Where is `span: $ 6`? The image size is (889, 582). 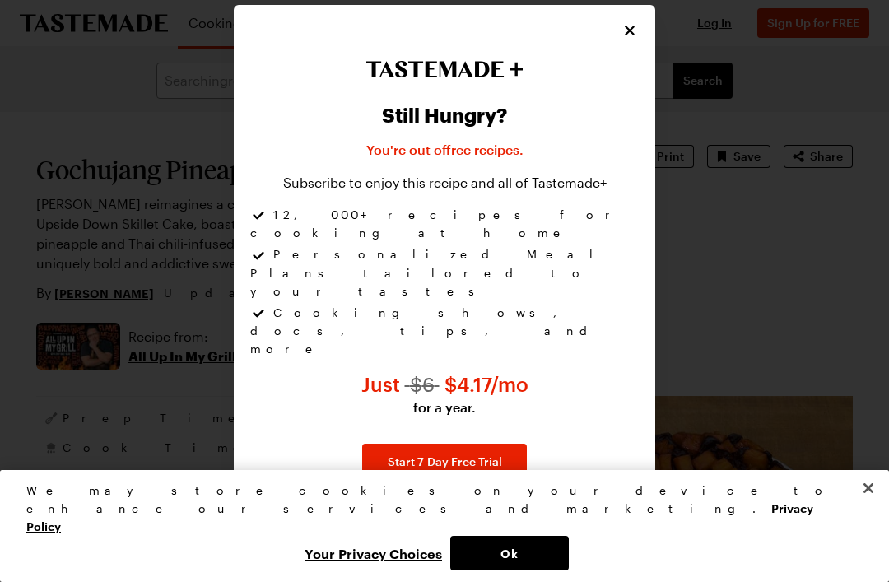
span: $ 6 is located at coordinates (422, 383).